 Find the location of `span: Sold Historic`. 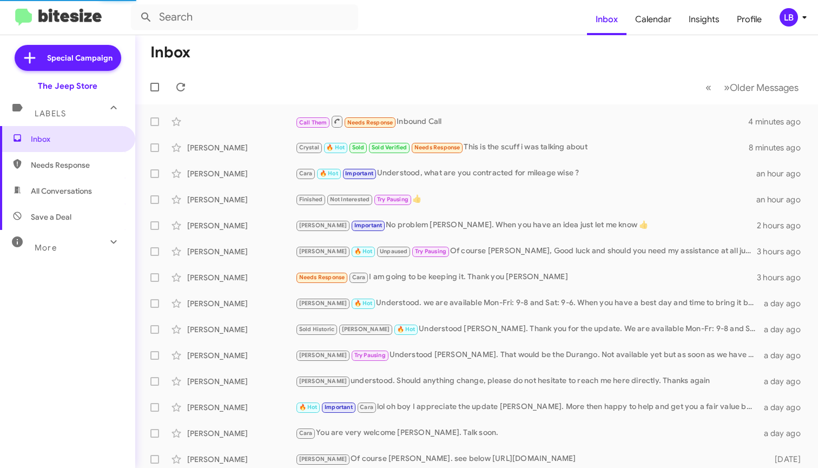

span: Sold Historic is located at coordinates (317, 329).